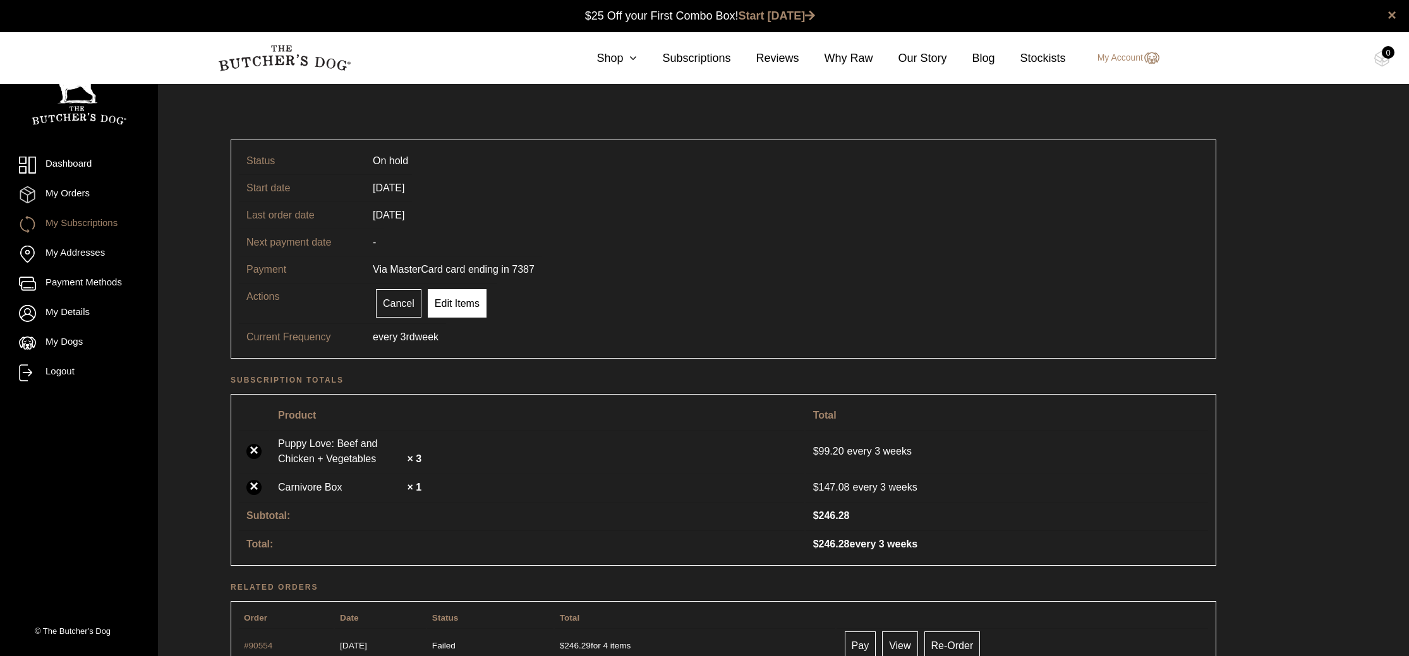  Describe the element at coordinates (353, 646) in the screenshot. I see `time: 1754868937` at that location.